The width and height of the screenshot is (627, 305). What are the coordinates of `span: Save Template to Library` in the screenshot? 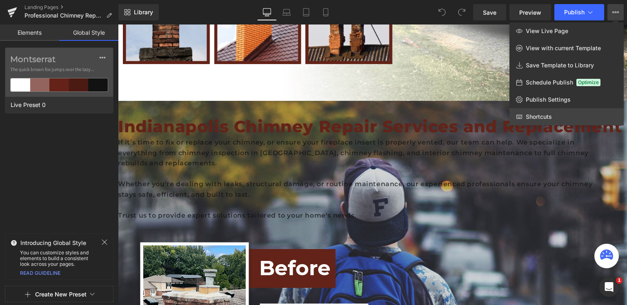 It's located at (560, 65).